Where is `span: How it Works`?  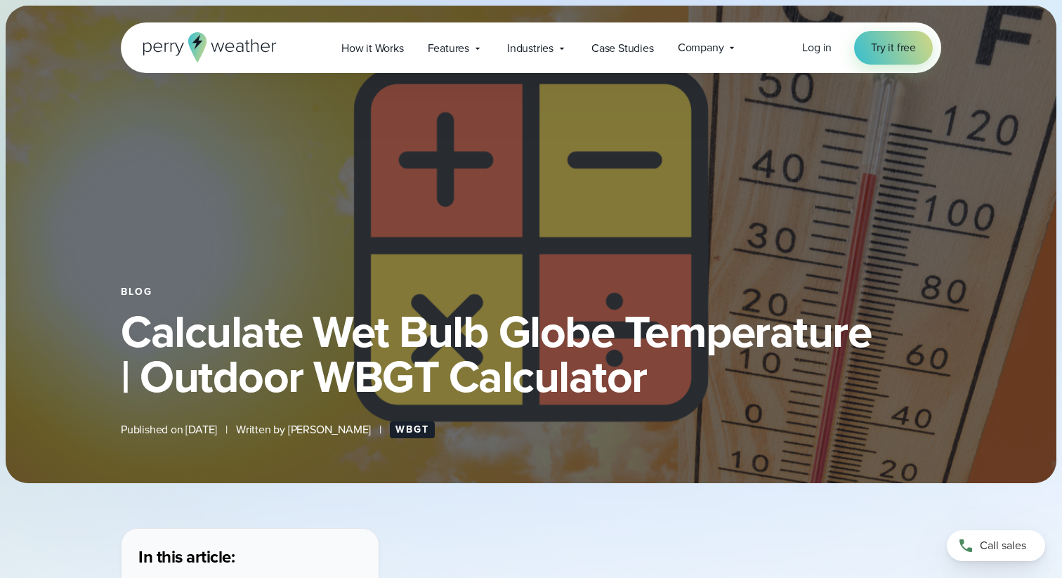
span: How it Works is located at coordinates (372, 48).